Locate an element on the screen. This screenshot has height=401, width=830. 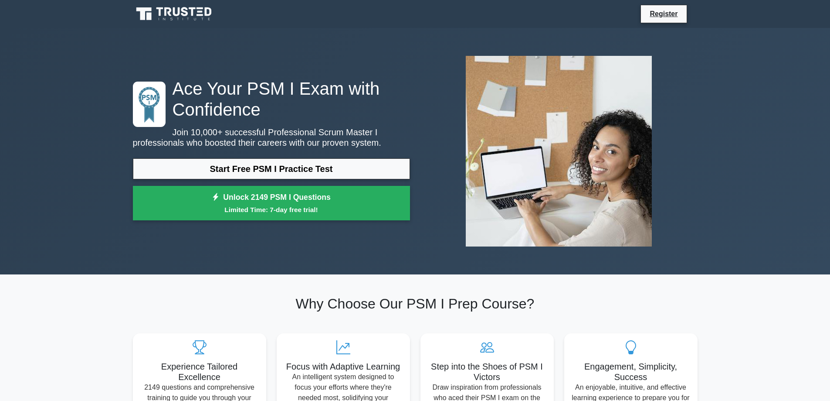
h5: Engagement, Simplicity, Success is located at coordinates (631, 371).